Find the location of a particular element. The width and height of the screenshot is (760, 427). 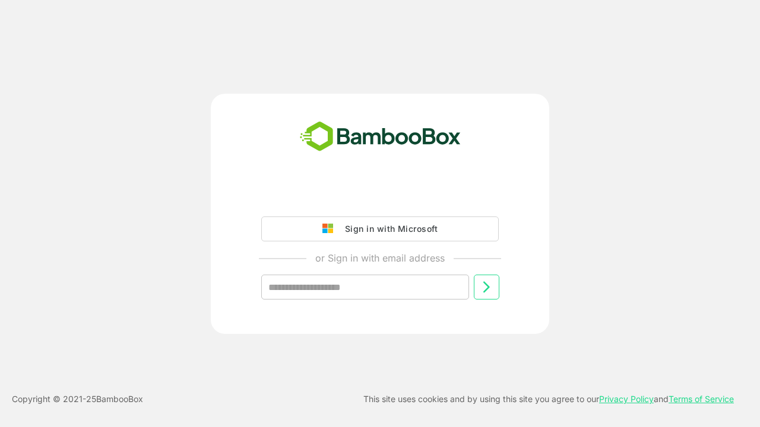

img: google is located at coordinates (331, 229).